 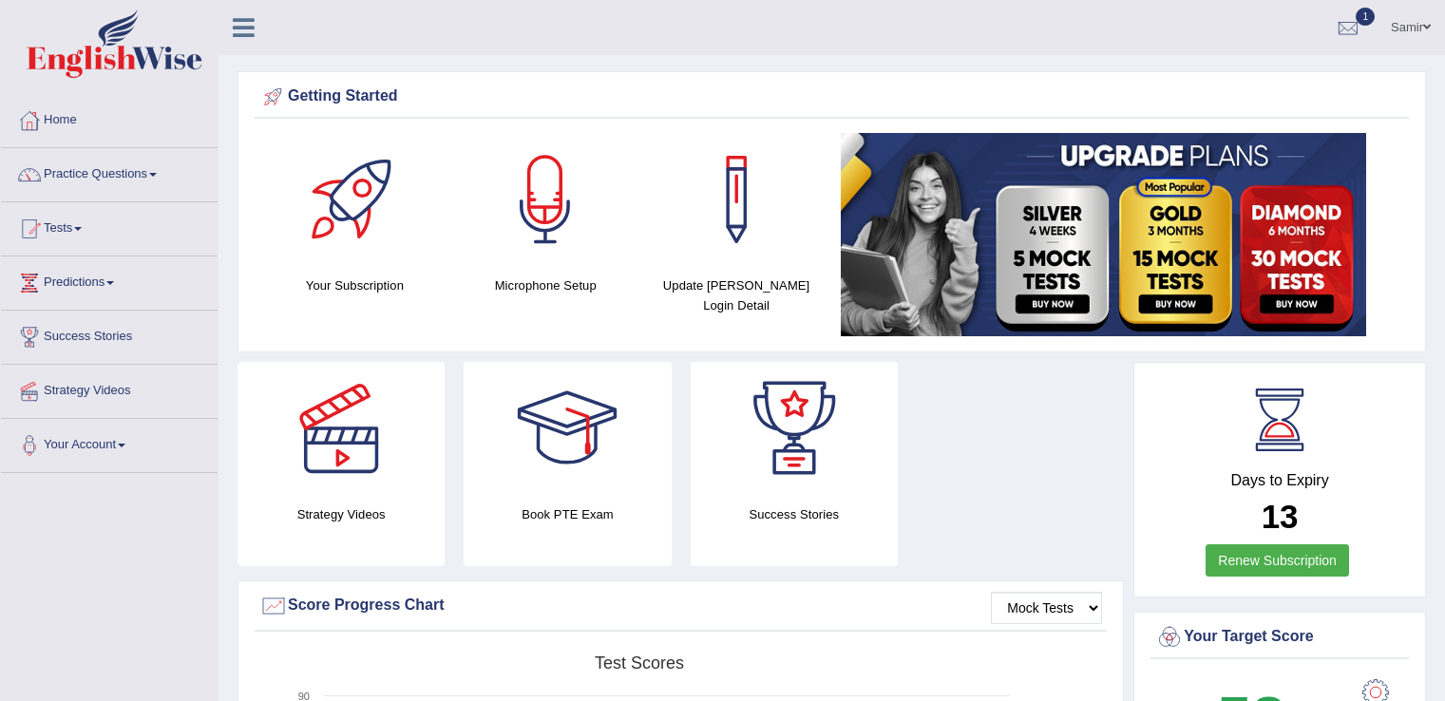 What do you see at coordinates (109, 280) in the screenshot?
I see `a: Predictions` at bounding box center [109, 280].